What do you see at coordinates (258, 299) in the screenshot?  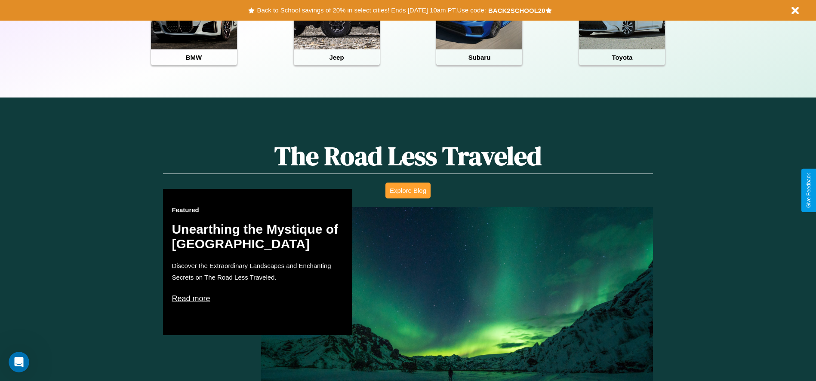 I see `p: Read more` at bounding box center [258, 299].